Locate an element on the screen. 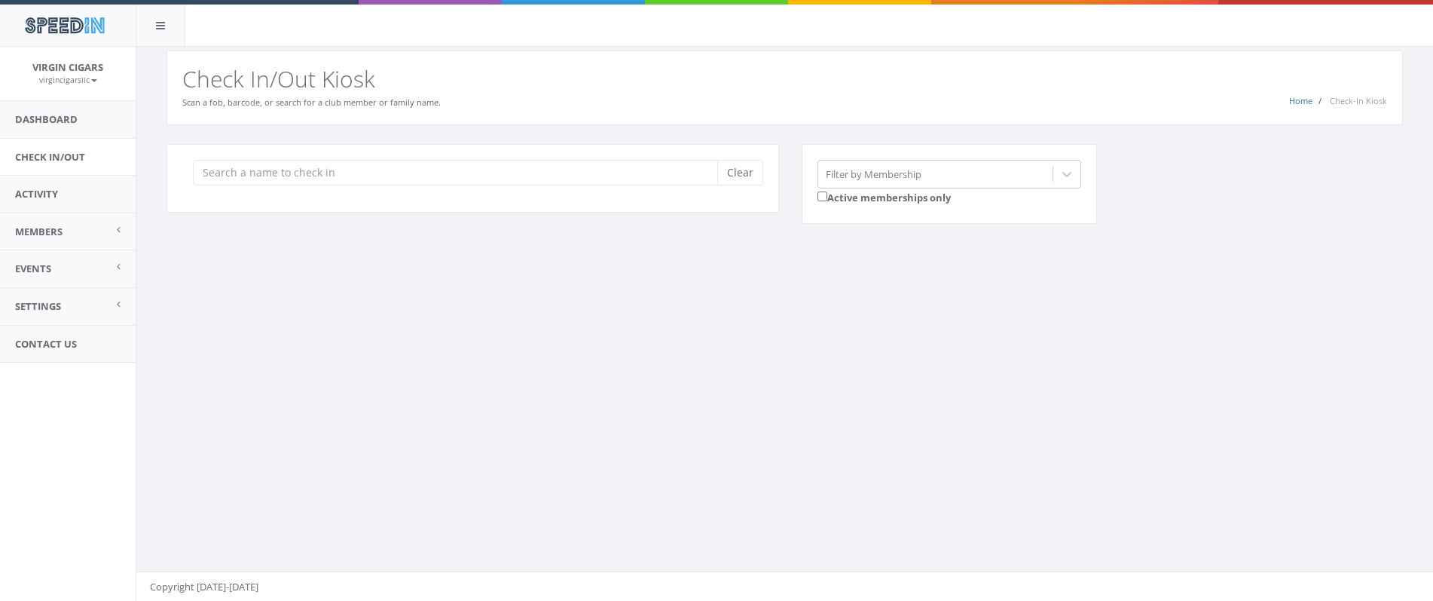 The image size is (1433, 601). input: Search a name to check in is located at coordinates (460, 173).